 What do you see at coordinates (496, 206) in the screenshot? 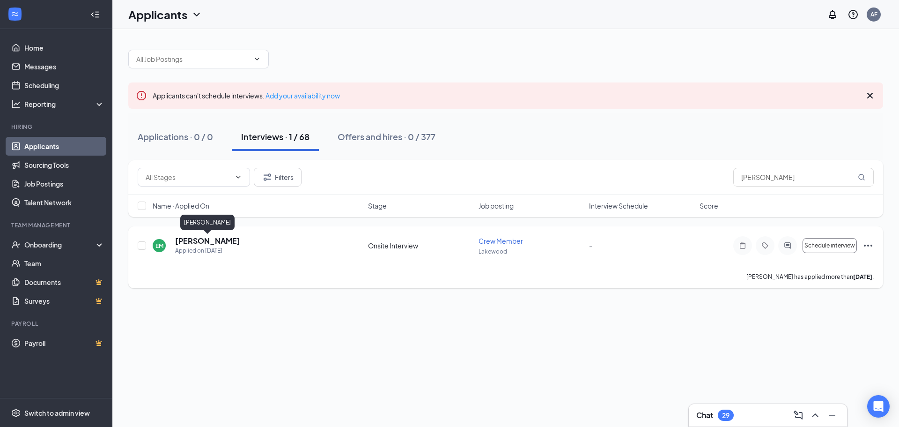
I see `span: Job posting` at bounding box center [496, 206].